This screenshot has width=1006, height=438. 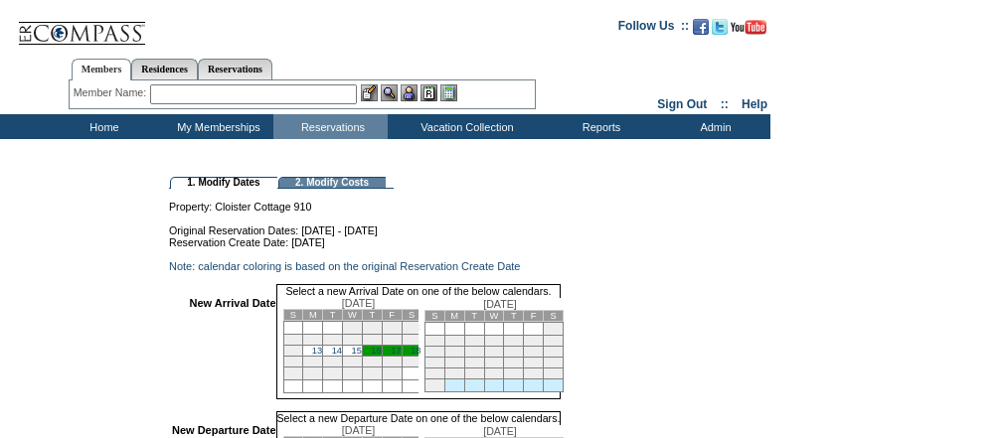 What do you see at coordinates (419, 290) in the screenshot?
I see `td: Select a new Arrival Date on one of the below calendars.` at bounding box center [419, 290].